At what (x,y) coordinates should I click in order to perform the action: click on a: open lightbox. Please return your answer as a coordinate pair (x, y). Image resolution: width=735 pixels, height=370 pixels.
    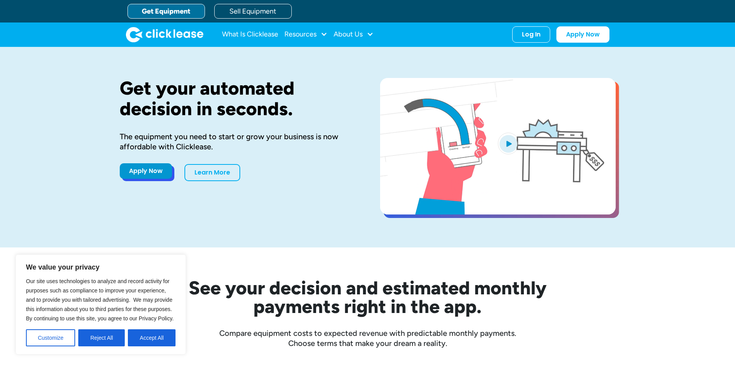
    Looking at the image, I should click on (498, 146).